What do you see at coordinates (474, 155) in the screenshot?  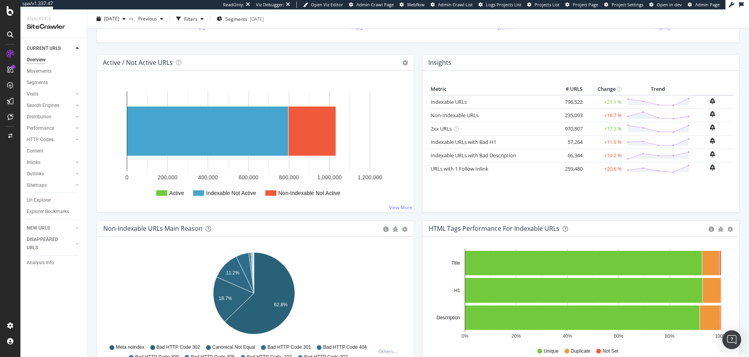 I see `a: Indexable URLs with Bad Description` at bounding box center [474, 155].